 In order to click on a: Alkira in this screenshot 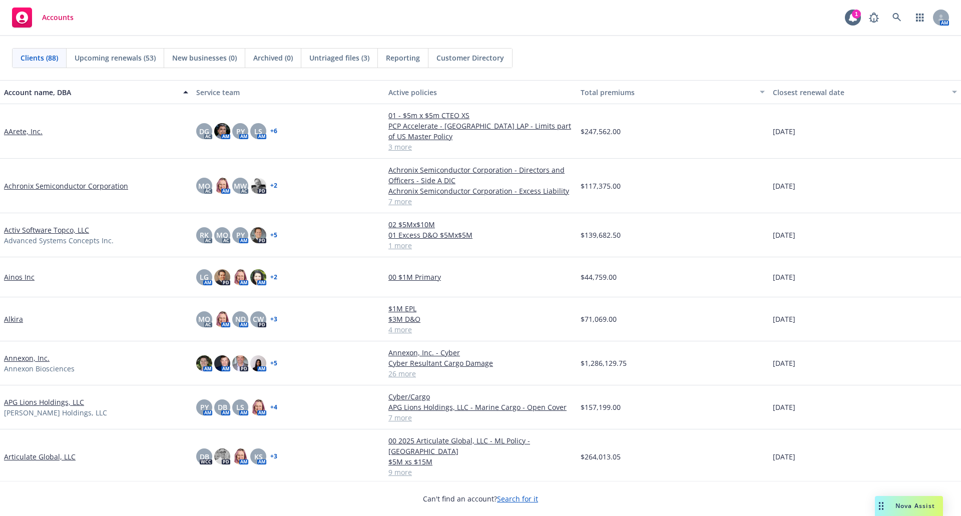, I will do `click(14, 319)`.